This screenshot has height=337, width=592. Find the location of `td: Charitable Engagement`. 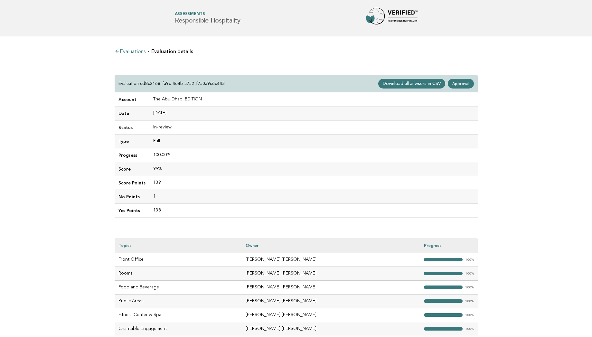

td: Charitable Engagement is located at coordinates (178, 329).